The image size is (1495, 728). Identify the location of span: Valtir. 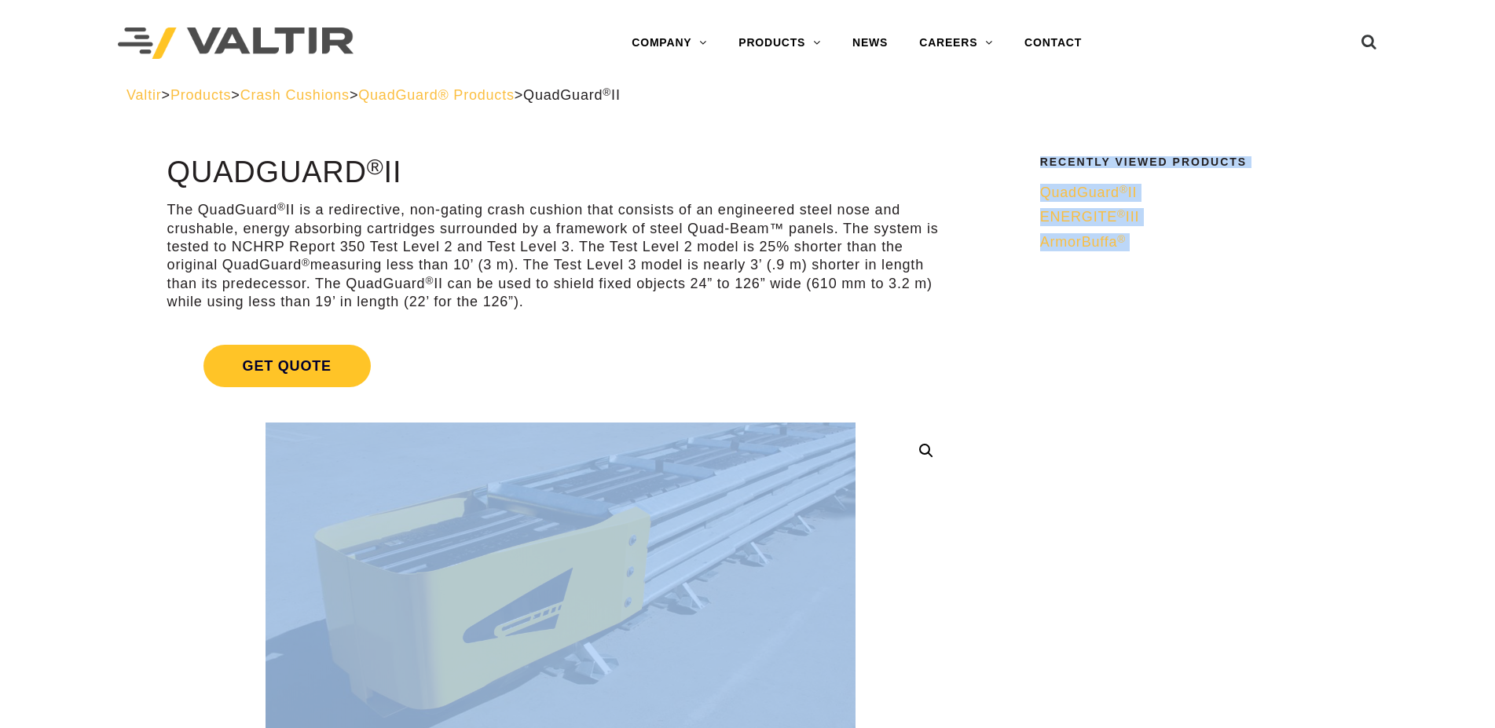
(144, 95).